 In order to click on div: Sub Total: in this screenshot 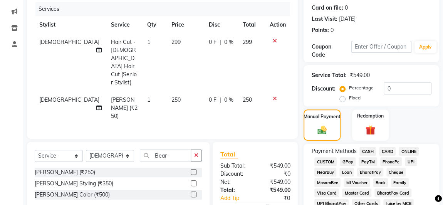, I will do `click(235, 166)`.